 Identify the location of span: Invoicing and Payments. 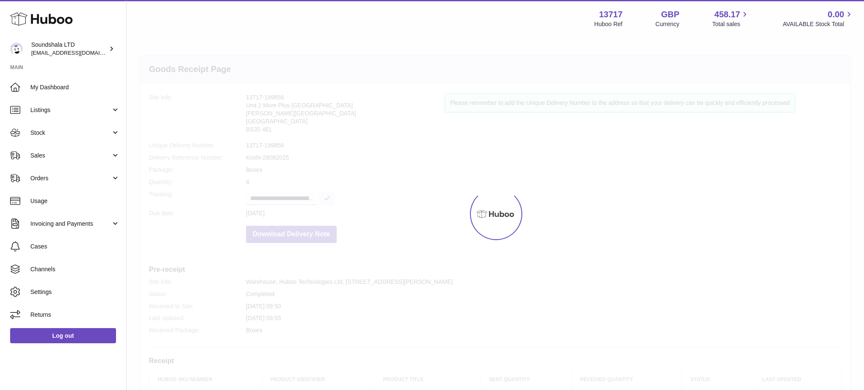
(70, 224).